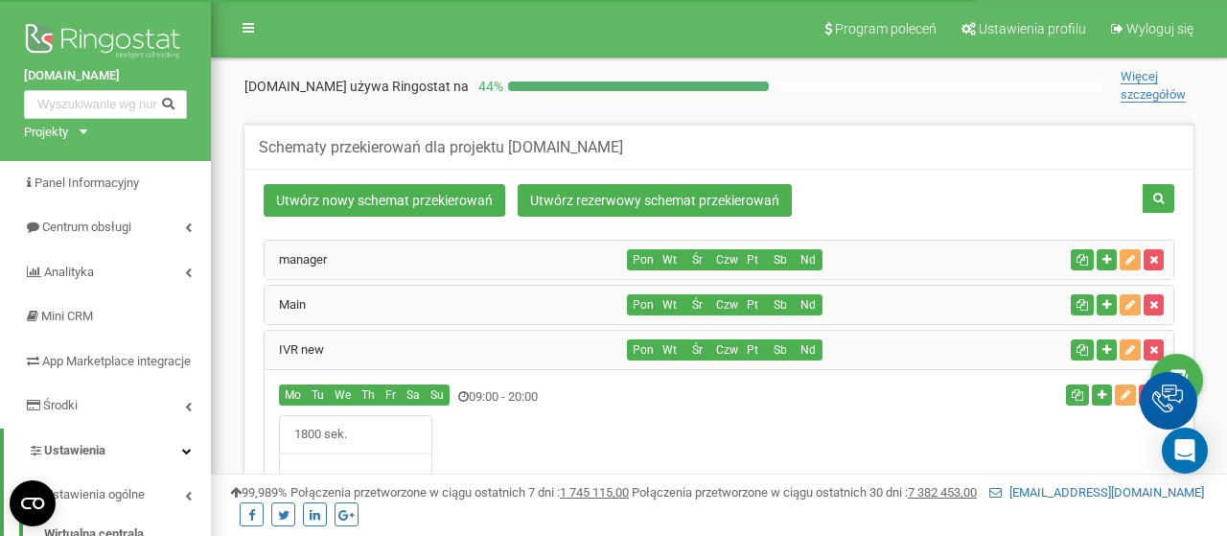 The image size is (1227, 536). Describe the element at coordinates (95, 495) in the screenshot. I see `span: Ustawienia ogólne` at that location.